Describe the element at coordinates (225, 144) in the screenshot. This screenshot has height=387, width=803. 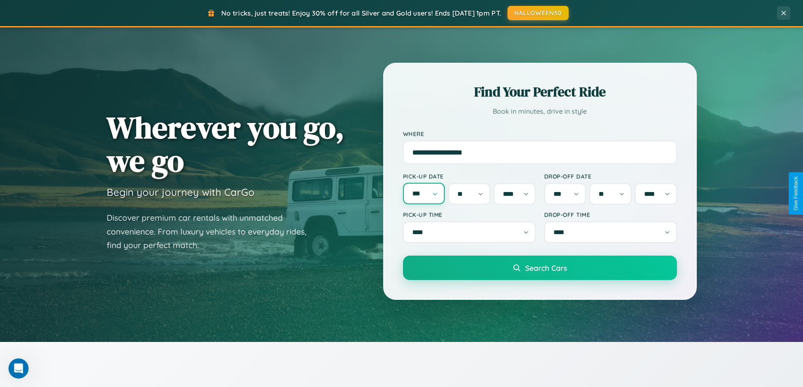
I see `h1: Wherever you go, we go` at that location.